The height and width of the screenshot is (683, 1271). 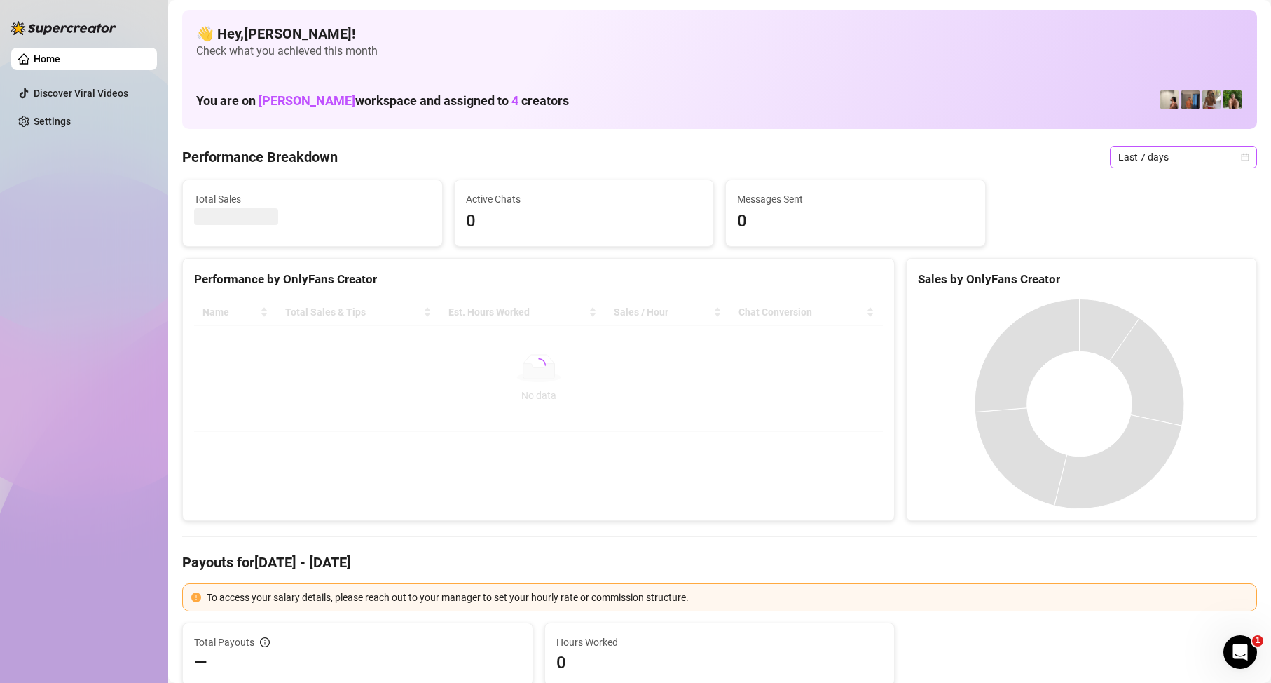 What do you see at coordinates (383, 101) in the screenshot?
I see `h1: You are on workspace and assigned to creators` at bounding box center [383, 101].